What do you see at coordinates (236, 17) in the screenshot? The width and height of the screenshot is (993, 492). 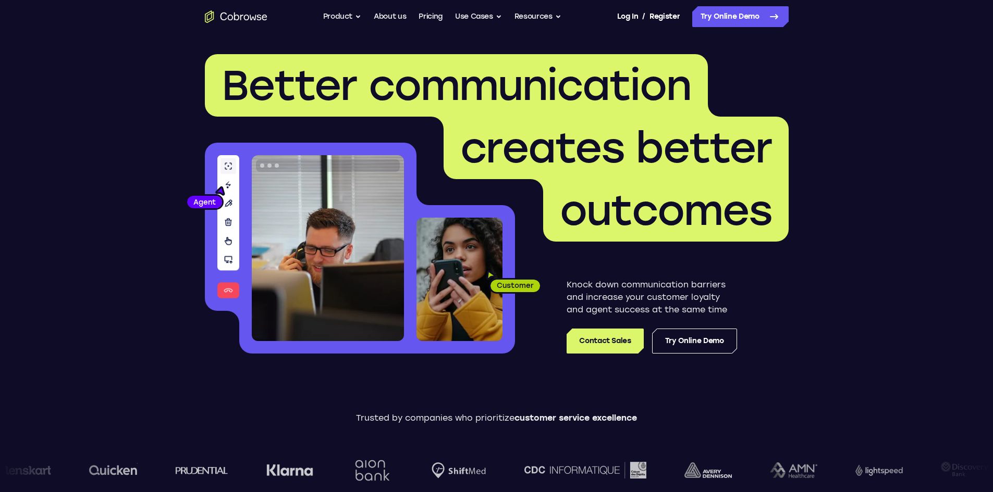 I see `a: Go to the home page` at bounding box center [236, 17].